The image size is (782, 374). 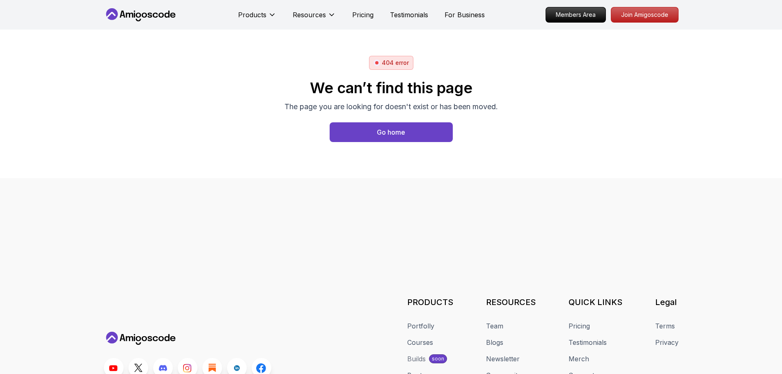 What do you see at coordinates (391, 132) in the screenshot?
I see `a: Home page` at bounding box center [391, 132].